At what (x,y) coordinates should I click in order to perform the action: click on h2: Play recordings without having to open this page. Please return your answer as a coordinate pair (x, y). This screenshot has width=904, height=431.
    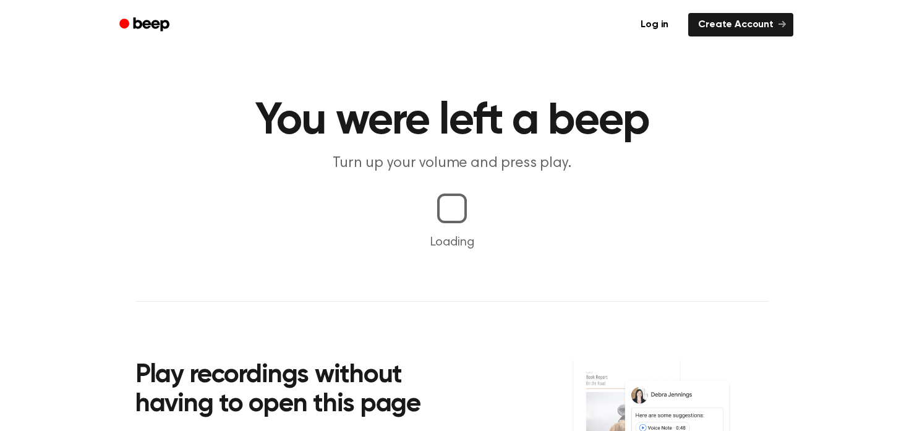
    Looking at the image, I should click on (302, 390).